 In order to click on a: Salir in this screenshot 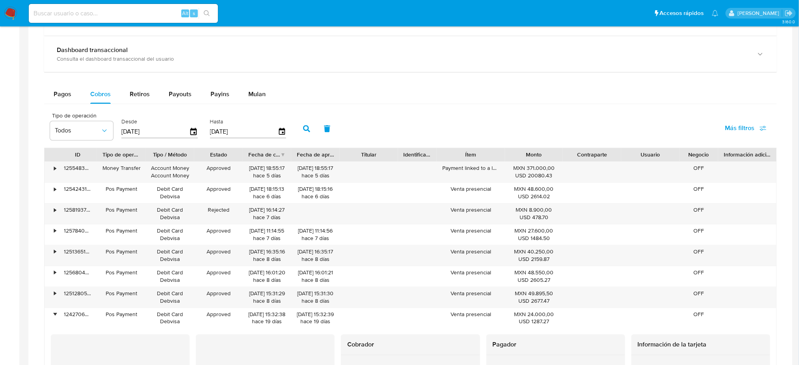, I will do `click(789, 13)`.